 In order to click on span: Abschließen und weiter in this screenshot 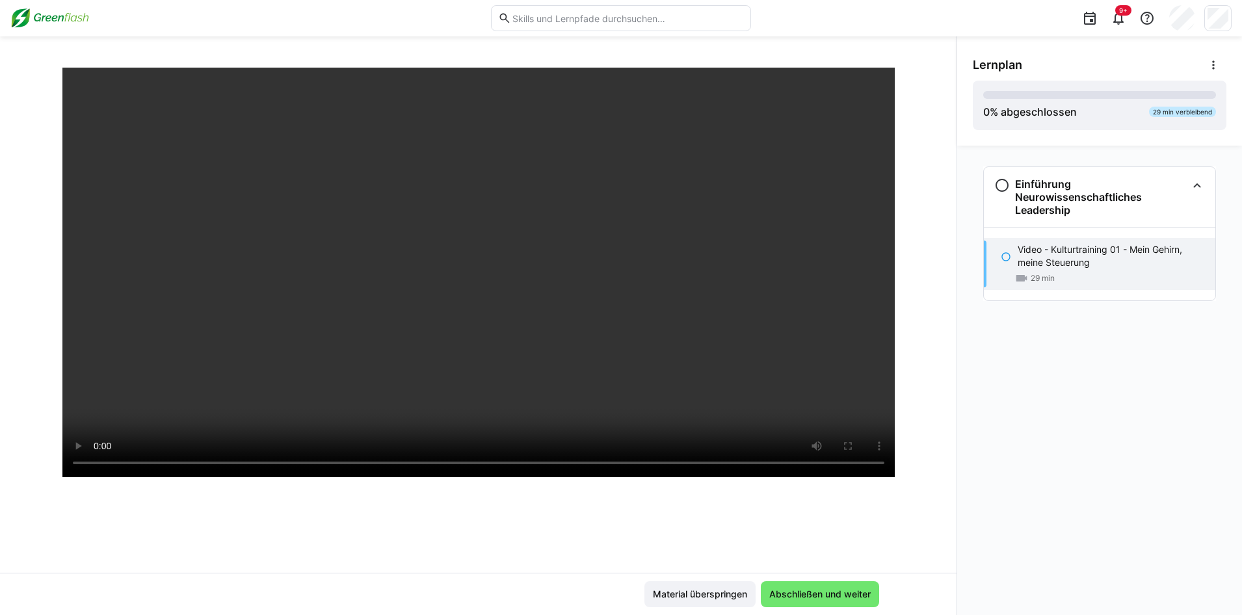, I will do `click(820, 594)`.